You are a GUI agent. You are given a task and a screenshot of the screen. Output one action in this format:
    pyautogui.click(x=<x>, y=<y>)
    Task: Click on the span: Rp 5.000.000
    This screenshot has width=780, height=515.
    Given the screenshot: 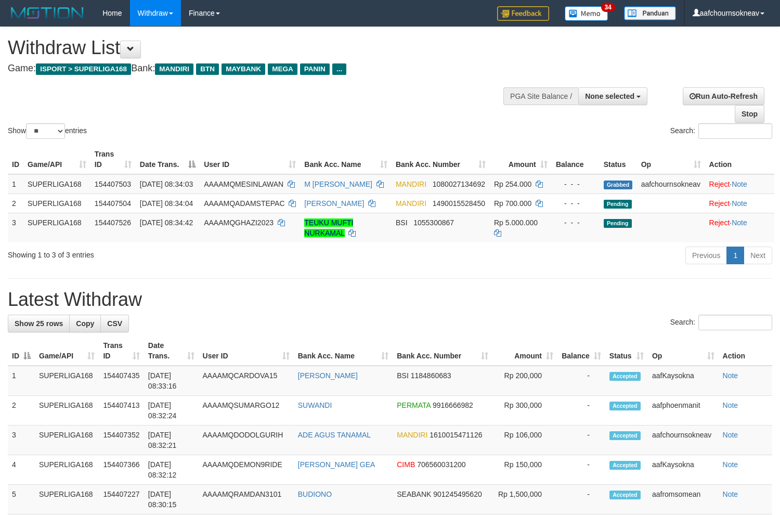 What is the action you would take?
    pyautogui.click(x=516, y=223)
    